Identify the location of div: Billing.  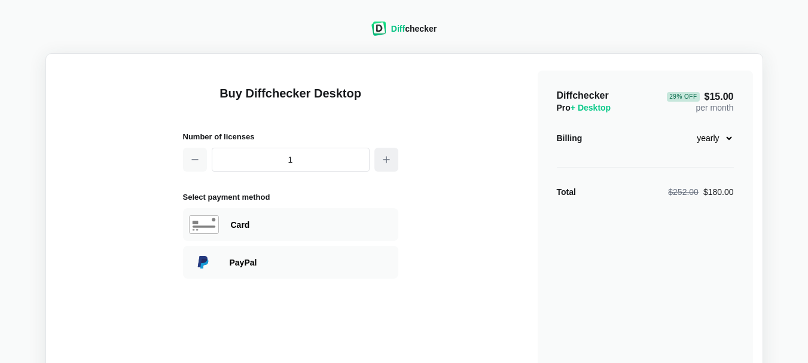
(569, 138).